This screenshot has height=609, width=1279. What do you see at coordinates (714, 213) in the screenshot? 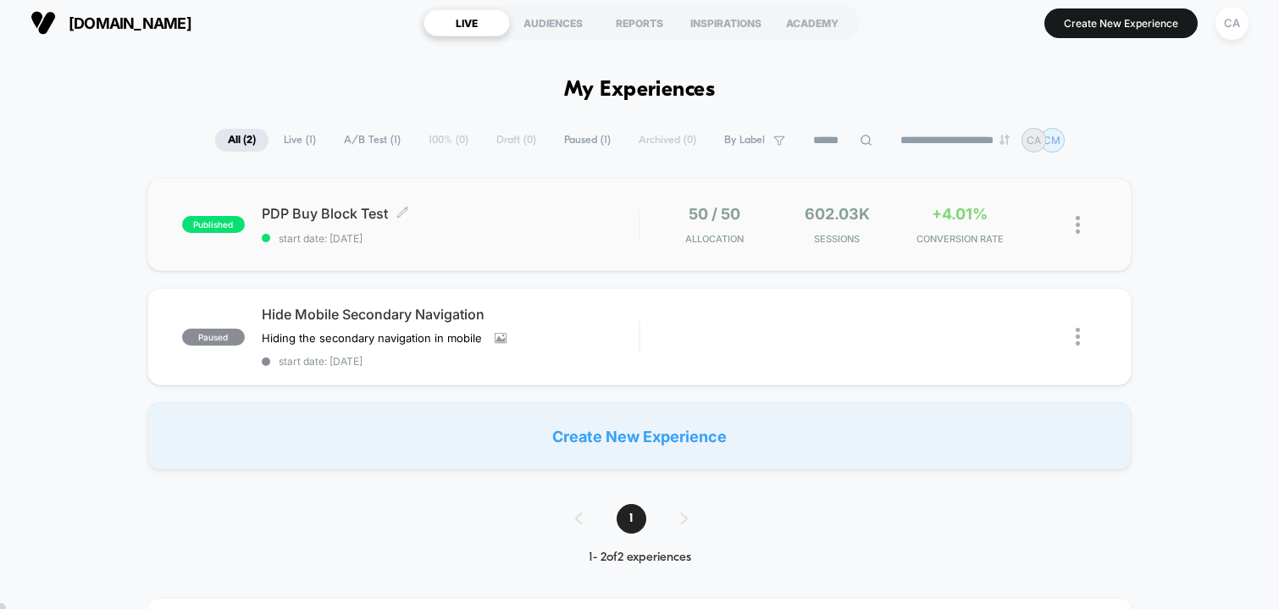
I see `span: 50 / 50` at bounding box center [714, 213].